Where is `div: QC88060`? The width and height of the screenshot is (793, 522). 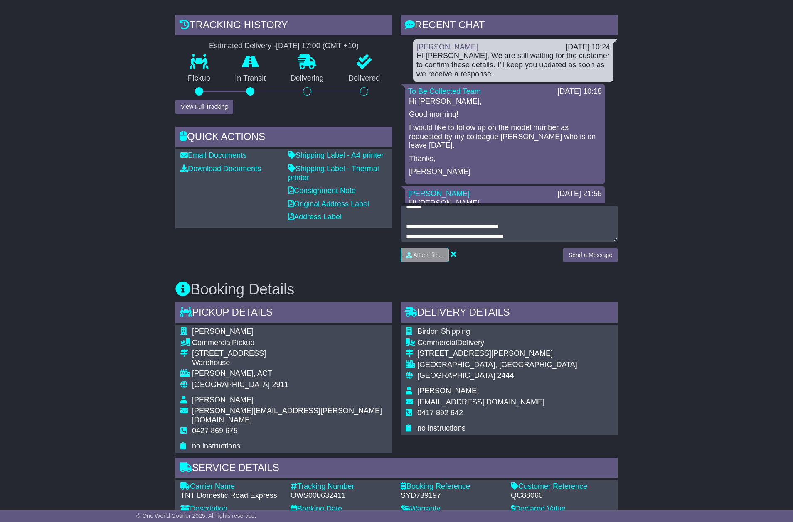
div: QC88060 is located at coordinates (562, 496).